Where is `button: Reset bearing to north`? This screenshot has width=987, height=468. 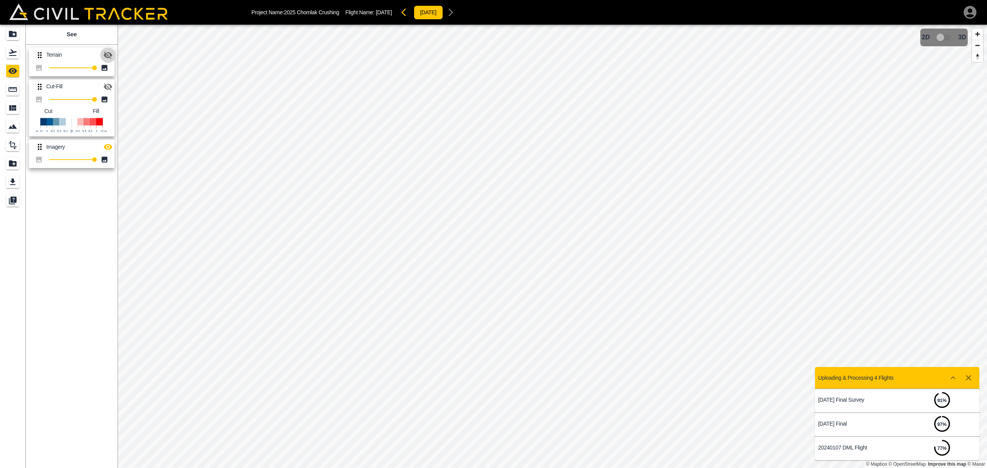 button: Reset bearing to north is located at coordinates (977, 56).